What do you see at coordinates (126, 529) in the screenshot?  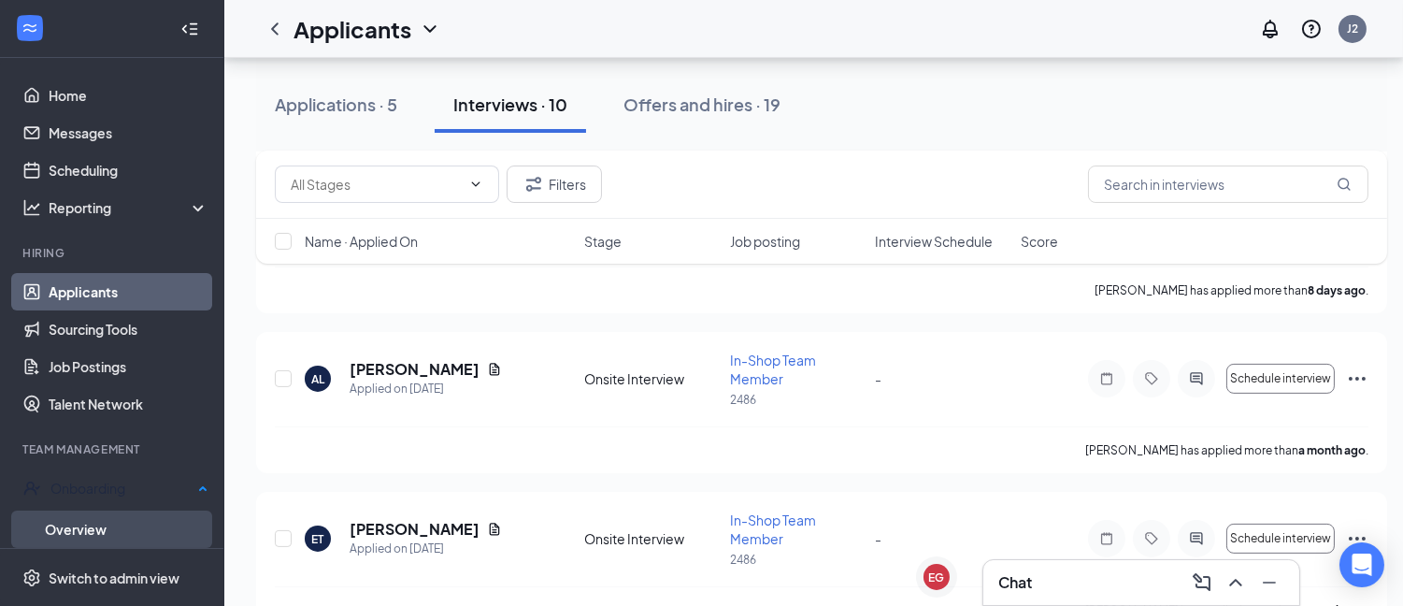 I see `a: Overview` at bounding box center [126, 529].